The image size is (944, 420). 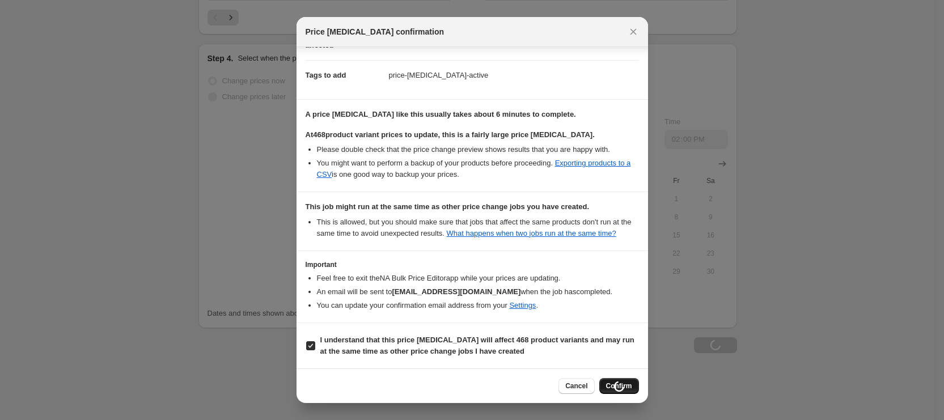 I want to click on h3: Important, so click(x=472, y=265).